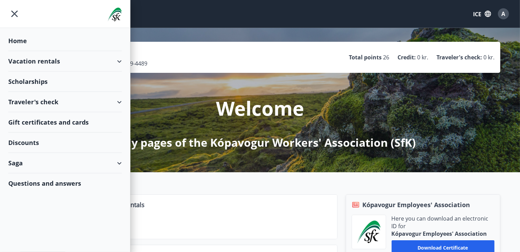  I want to click on button: ICE, so click(482, 14).